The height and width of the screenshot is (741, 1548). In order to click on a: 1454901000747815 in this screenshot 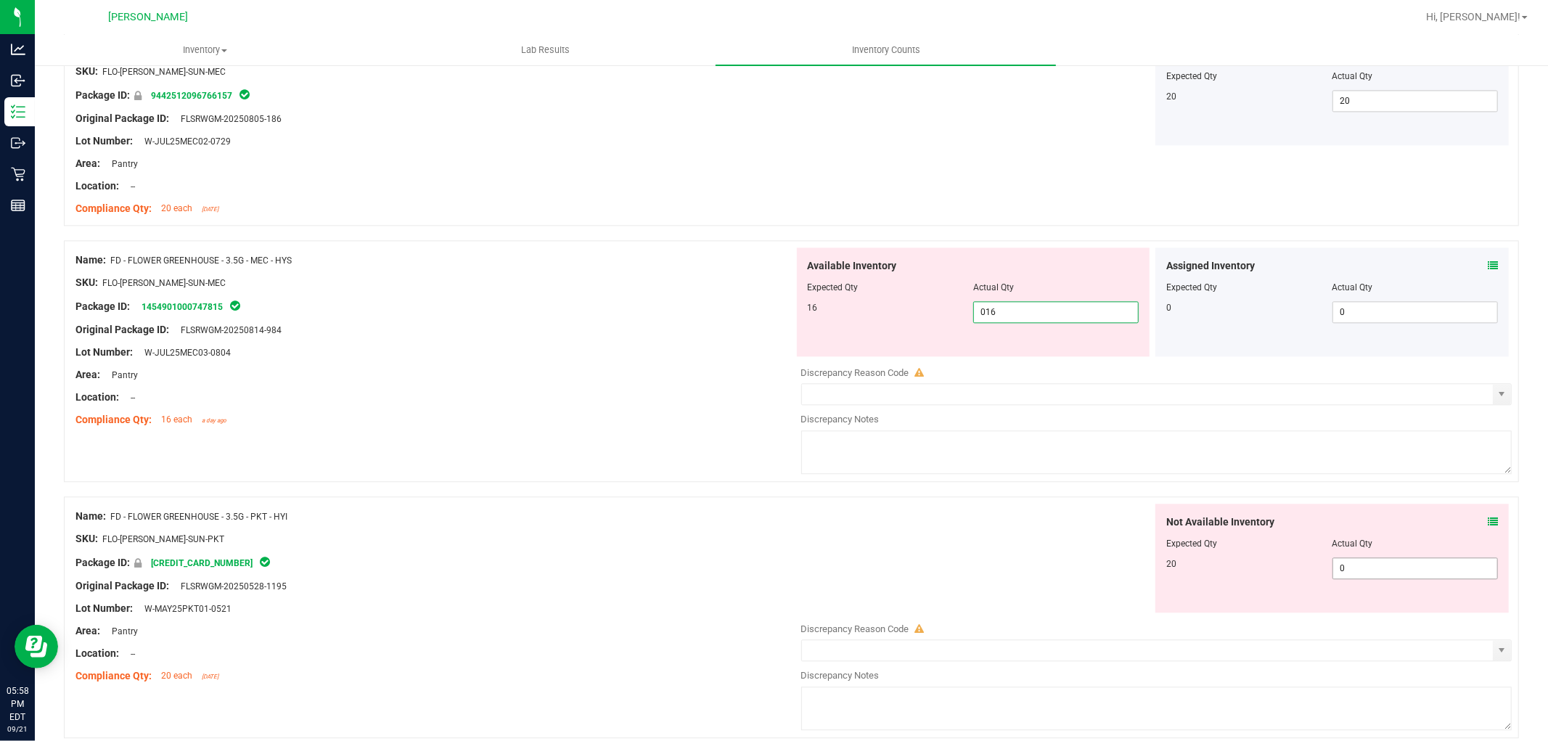, I will do `click(182, 307)`.